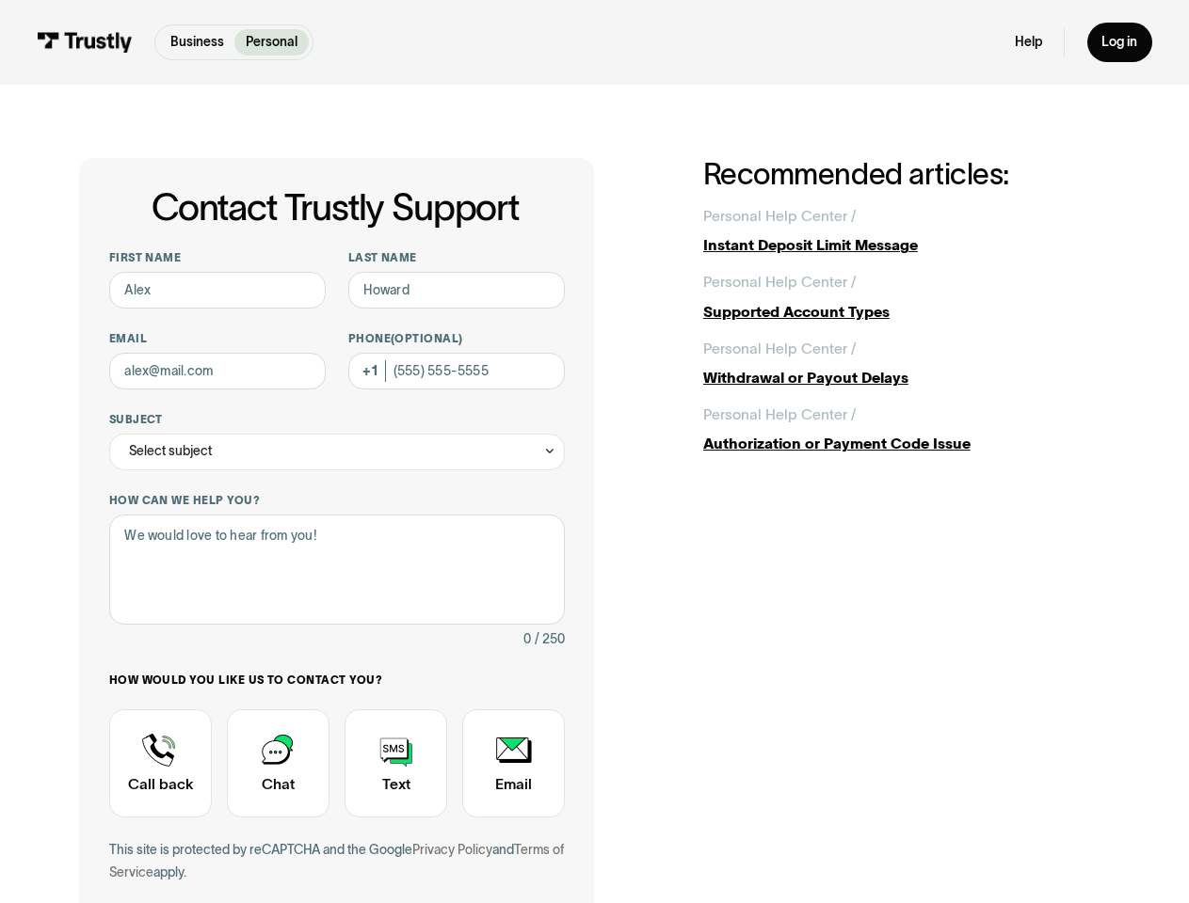  What do you see at coordinates (197, 42) in the screenshot?
I see `p: Business` at bounding box center [197, 42].